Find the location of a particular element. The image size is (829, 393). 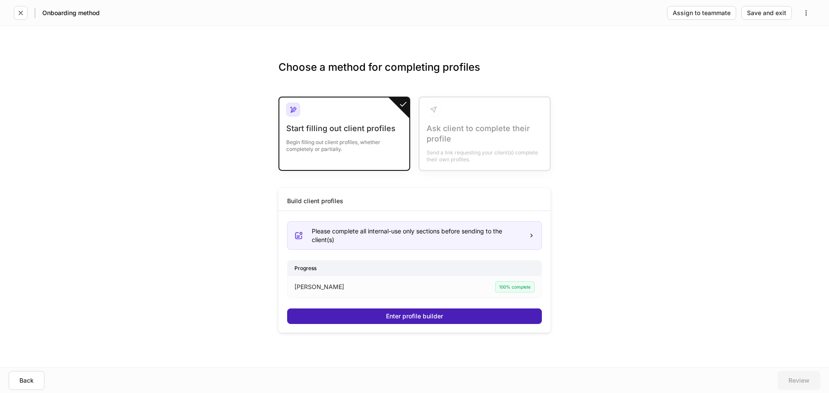

div: Back is located at coordinates (26, 381).